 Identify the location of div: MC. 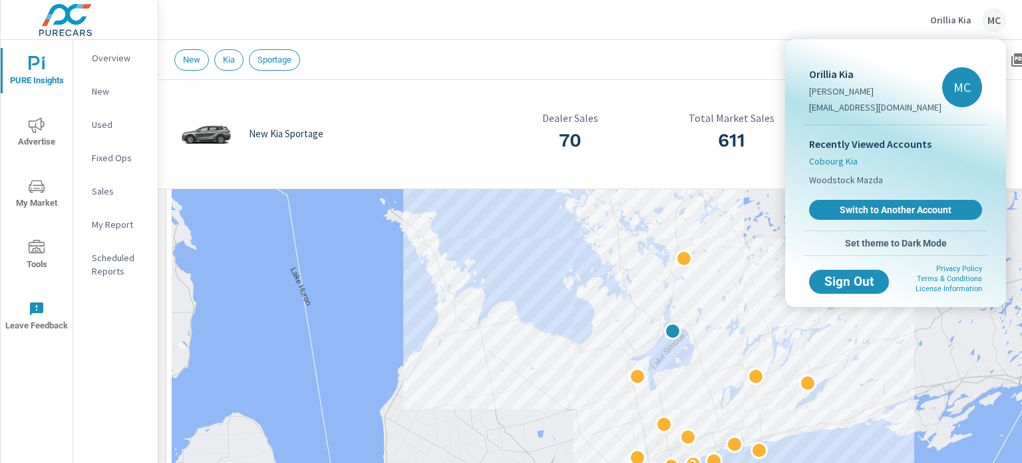
(962, 87).